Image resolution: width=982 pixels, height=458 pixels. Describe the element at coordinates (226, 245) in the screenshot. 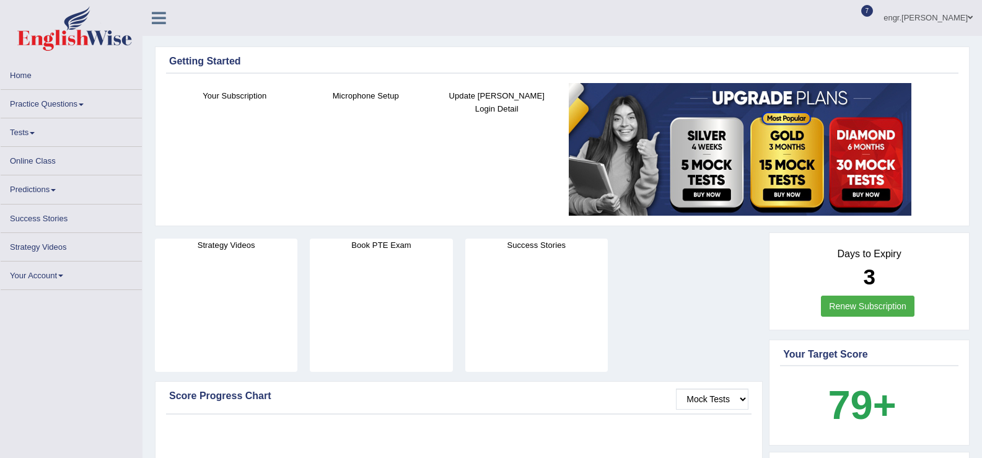

I see `h4: Strategy Videos` at that location.